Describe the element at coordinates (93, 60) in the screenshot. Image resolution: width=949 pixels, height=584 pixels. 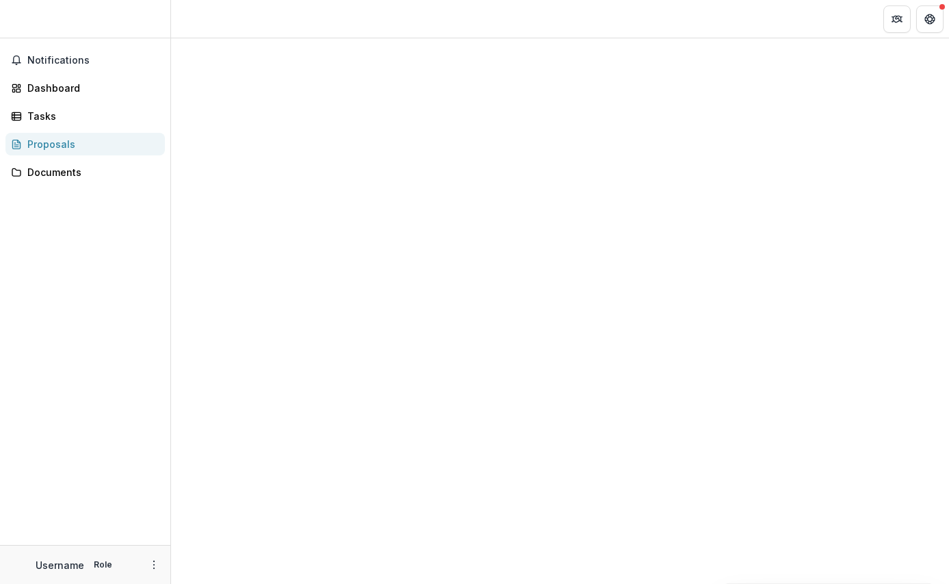
I see `span: Notifications` at that location.